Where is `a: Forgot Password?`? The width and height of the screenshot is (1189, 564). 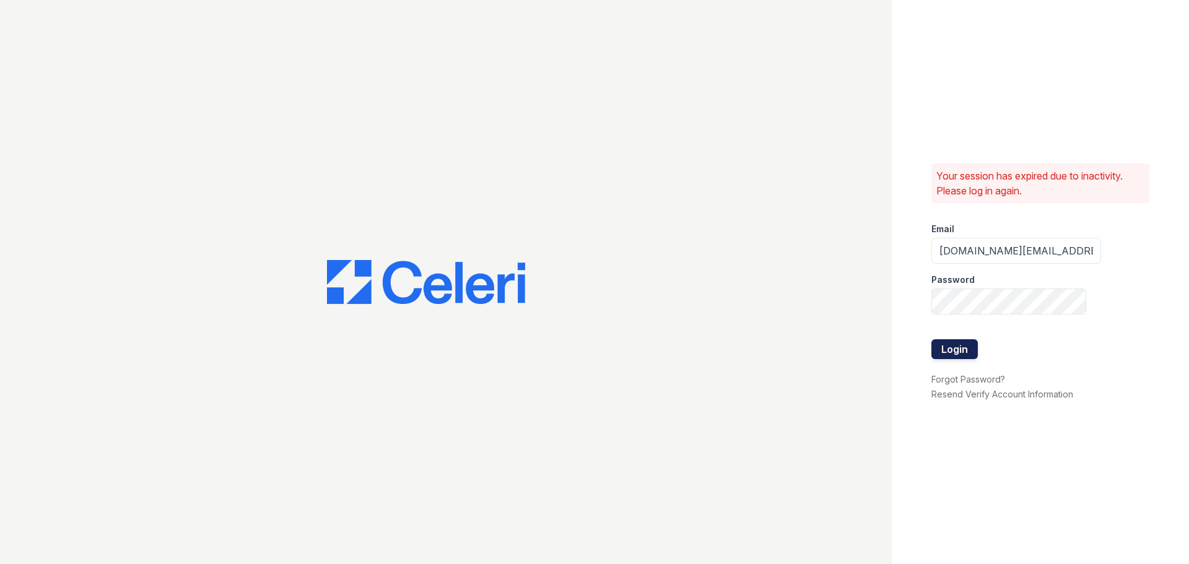
a: Forgot Password? is located at coordinates (968, 379).